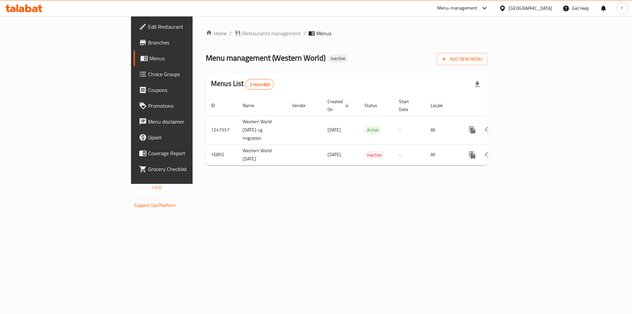 The image size is (632, 314). I want to click on a: Promotions, so click(185, 106).